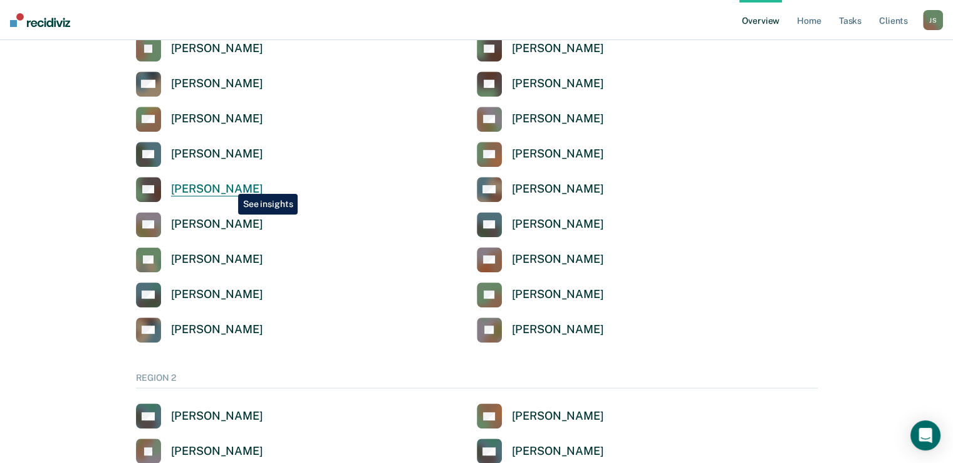 This screenshot has height=463, width=953. Describe the element at coordinates (477, 381) in the screenshot. I see `div: REGION 2` at that location.